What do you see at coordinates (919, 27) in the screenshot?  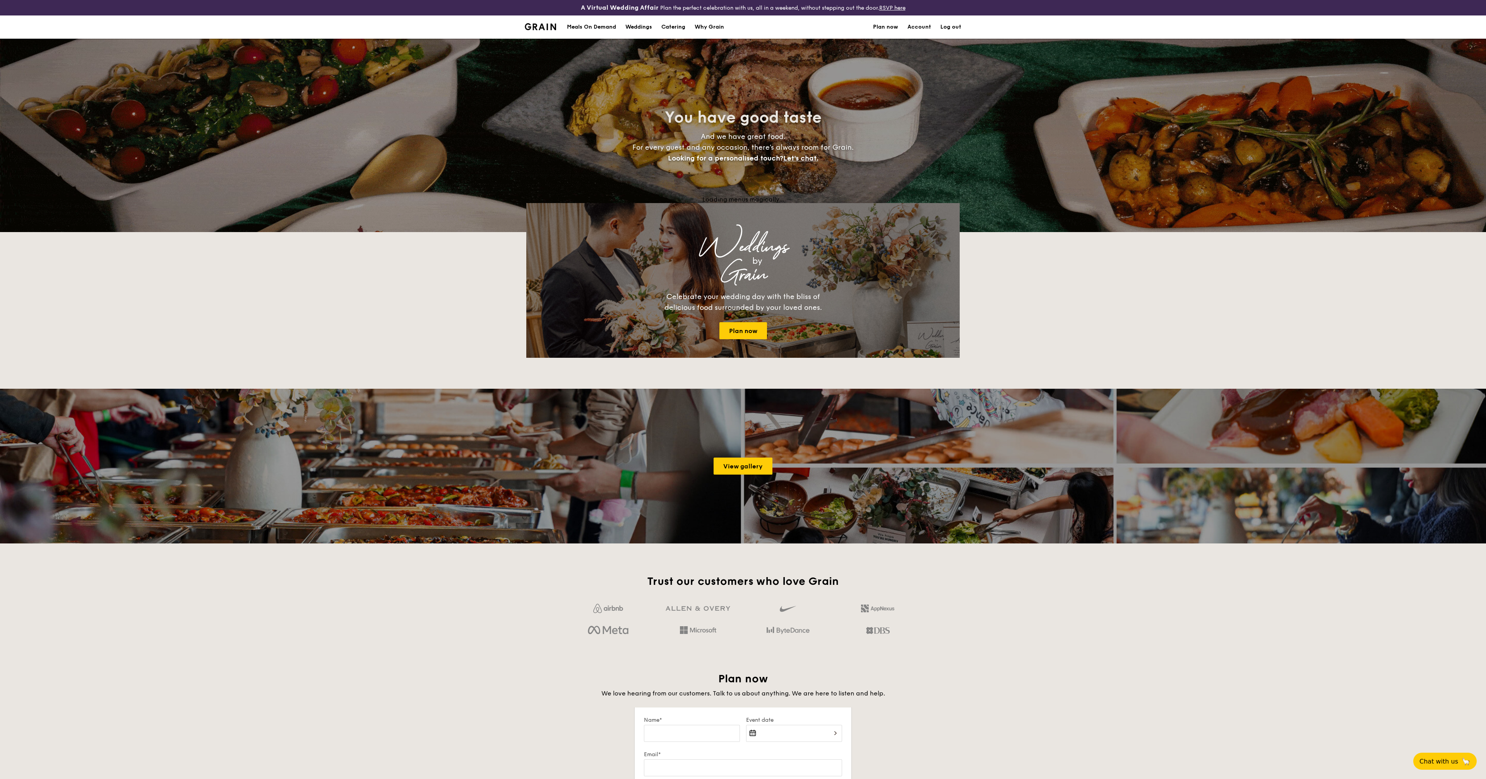 I see `a: Account` at bounding box center [919, 27].